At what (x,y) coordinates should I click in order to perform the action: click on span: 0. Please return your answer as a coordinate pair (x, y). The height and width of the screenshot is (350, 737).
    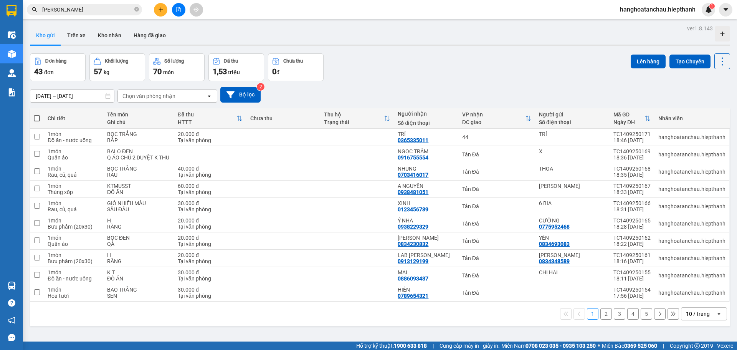
    Looking at the image, I should click on (274, 71).